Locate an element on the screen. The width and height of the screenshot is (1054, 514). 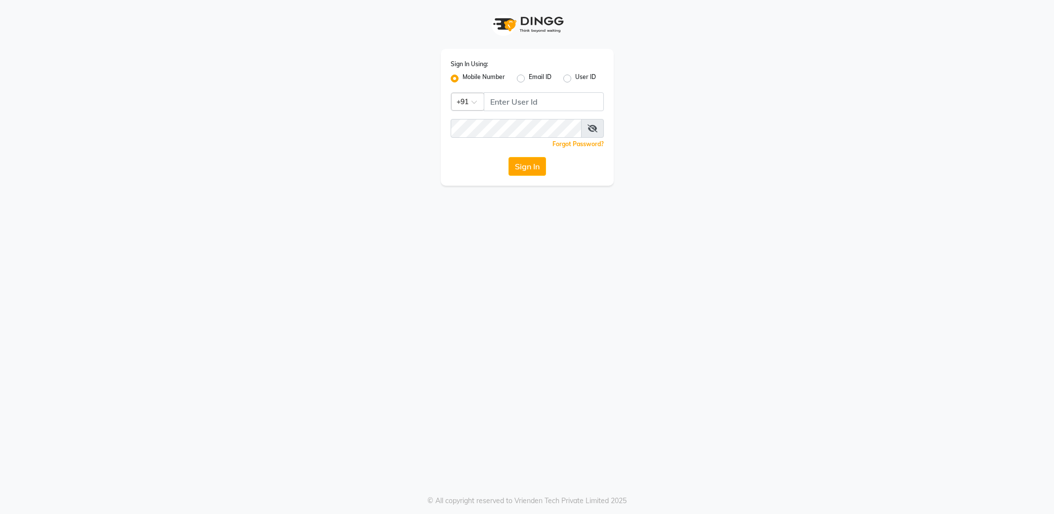
button: Sign In is located at coordinates (527, 167).